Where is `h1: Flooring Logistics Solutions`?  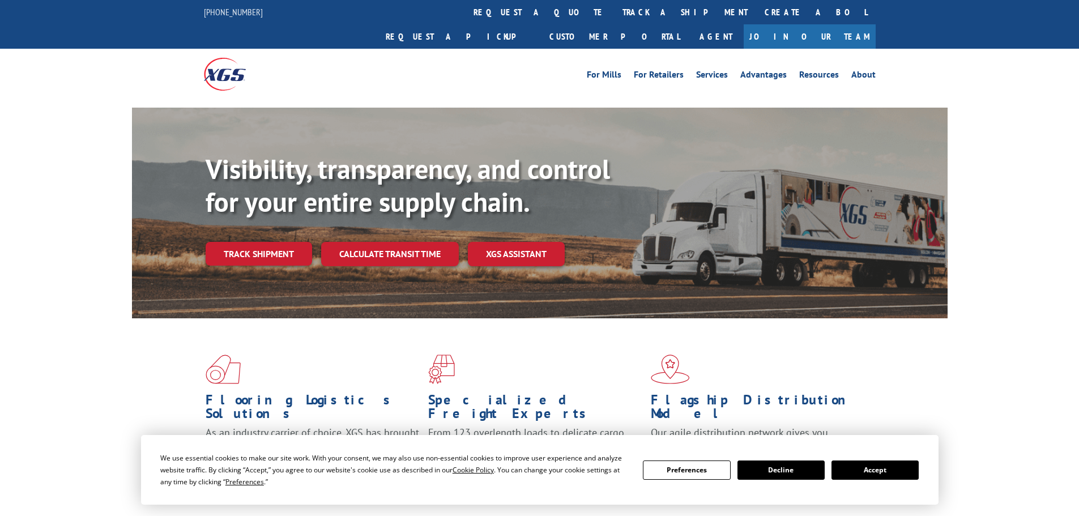
h1: Flooring Logistics Solutions is located at coordinates (313, 410).